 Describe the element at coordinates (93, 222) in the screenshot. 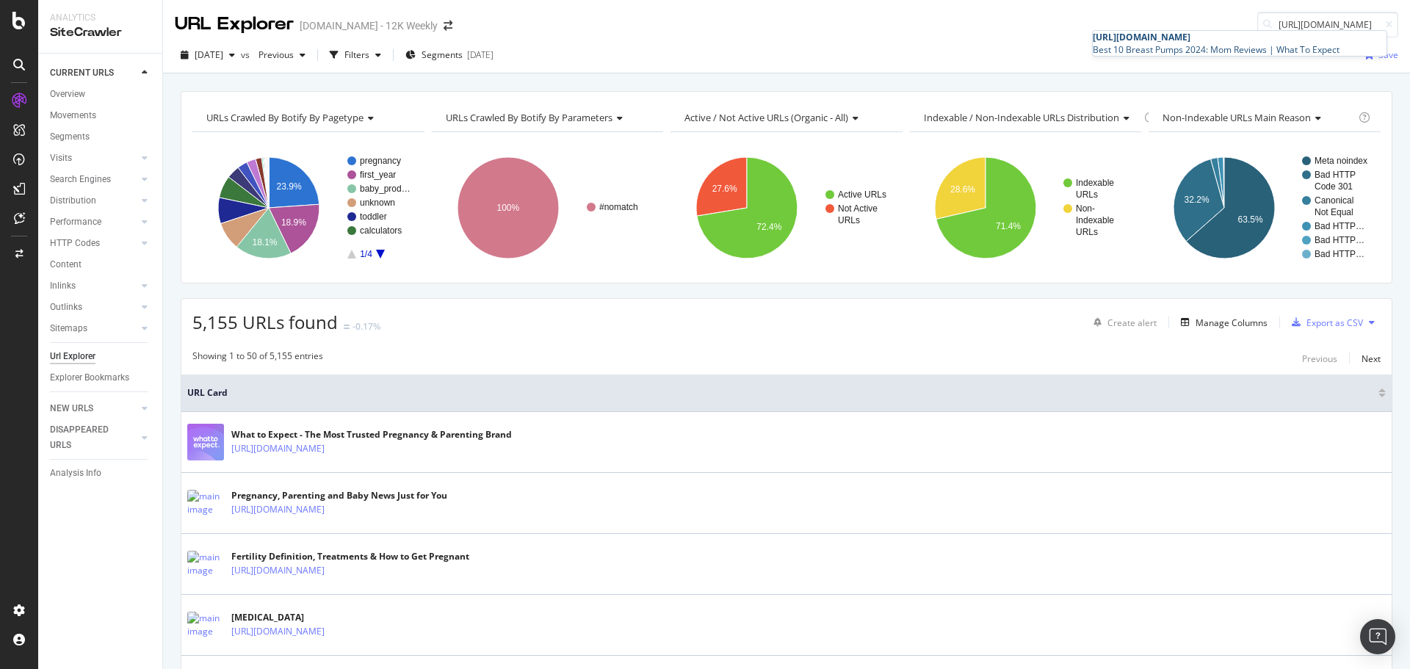

I see `a: Performance` at that location.